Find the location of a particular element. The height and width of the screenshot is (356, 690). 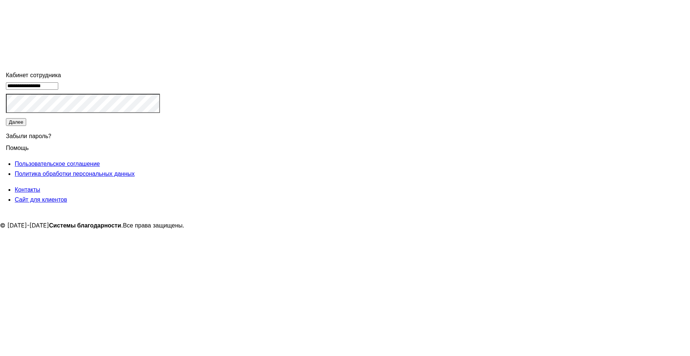

span: Помощь is located at coordinates (17, 145).